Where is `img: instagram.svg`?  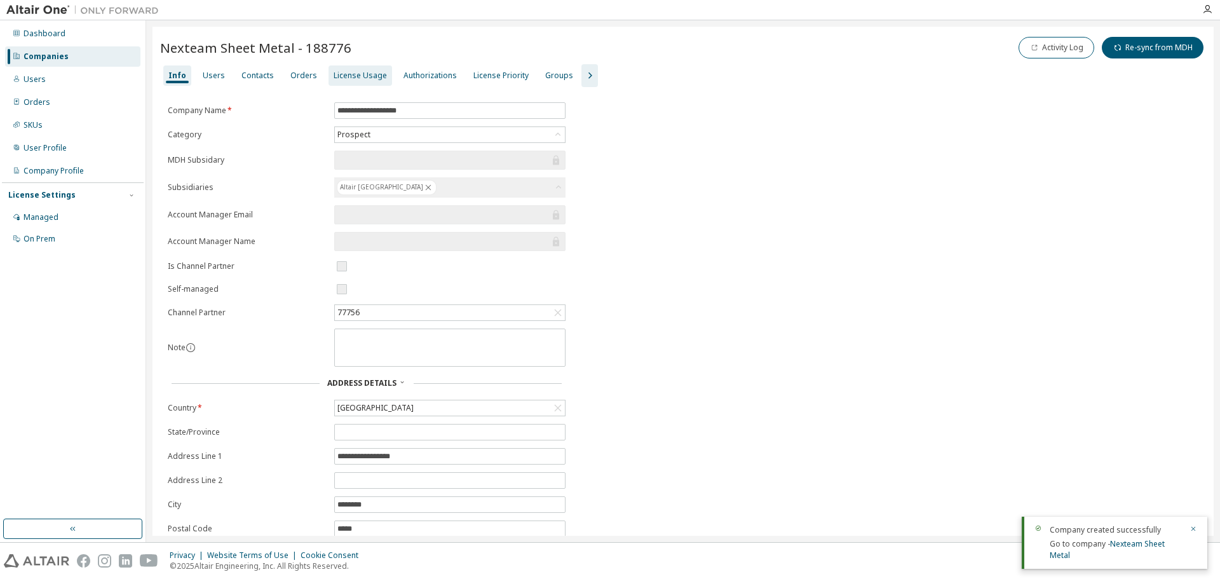
img: instagram.svg is located at coordinates (104, 560).